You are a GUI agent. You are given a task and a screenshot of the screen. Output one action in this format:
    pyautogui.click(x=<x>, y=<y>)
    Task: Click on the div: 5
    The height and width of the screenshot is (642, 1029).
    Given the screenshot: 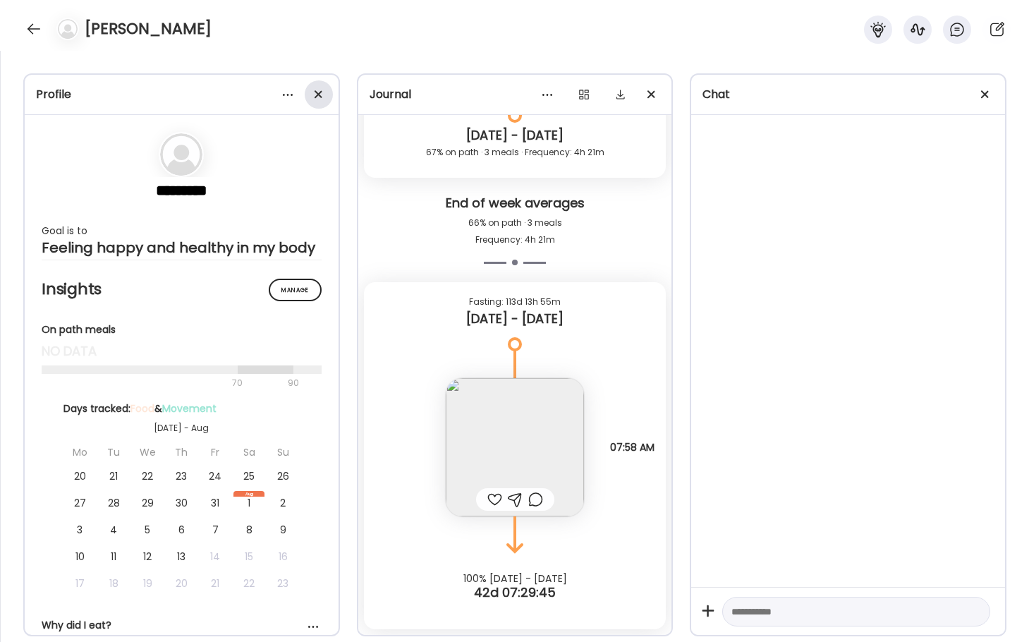 What is the action you would take?
    pyautogui.click(x=147, y=530)
    